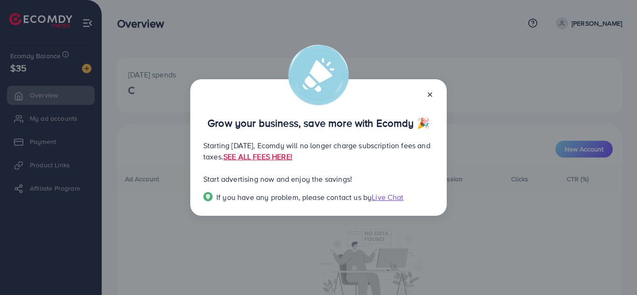  Describe the element at coordinates (387, 197) in the screenshot. I see `span: Live Chat` at that location.